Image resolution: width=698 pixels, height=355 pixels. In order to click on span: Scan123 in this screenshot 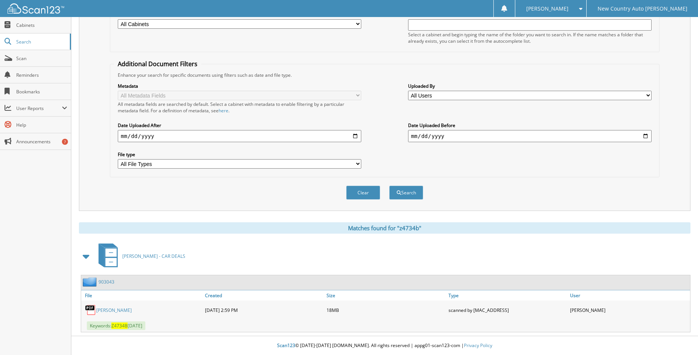, I will do `click(286, 345)`.